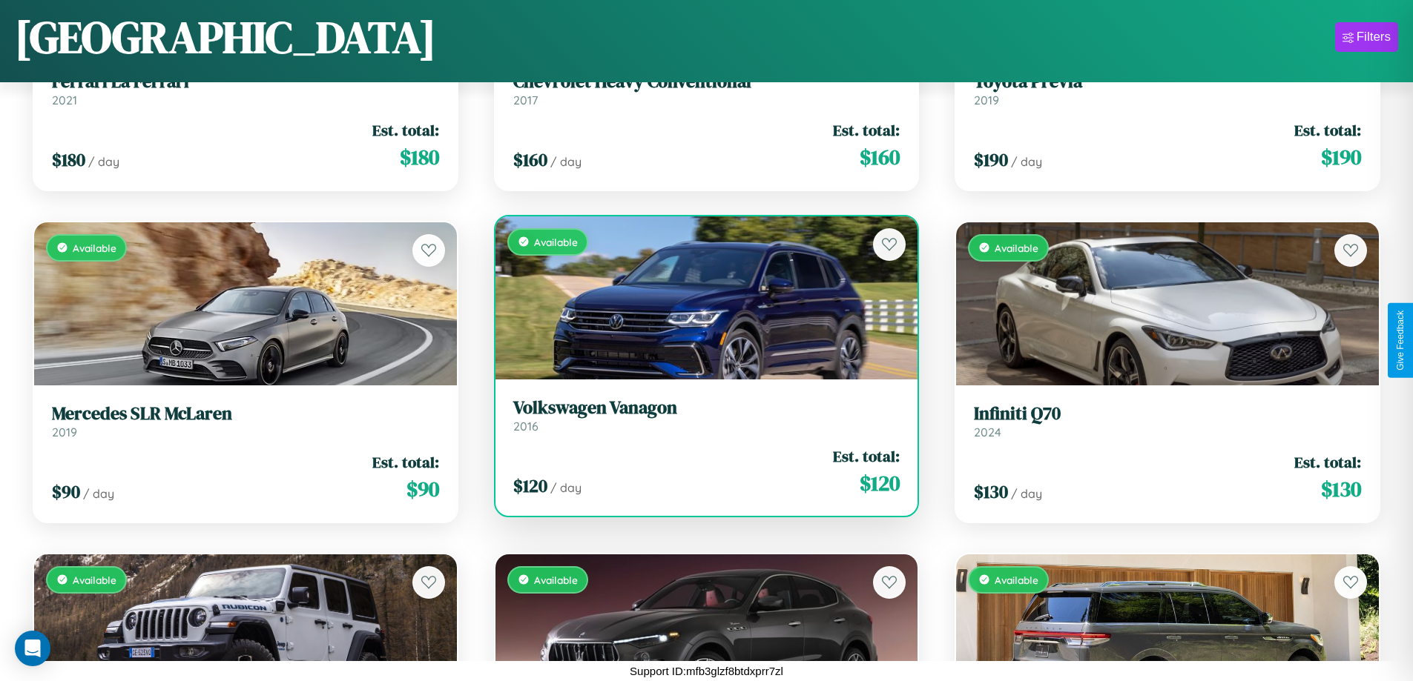 The width and height of the screenshot is (1413, 681). Describe the element at coordinates (1167, 82) in the screenshot. I see `h3: Toyota Previa` at that location.